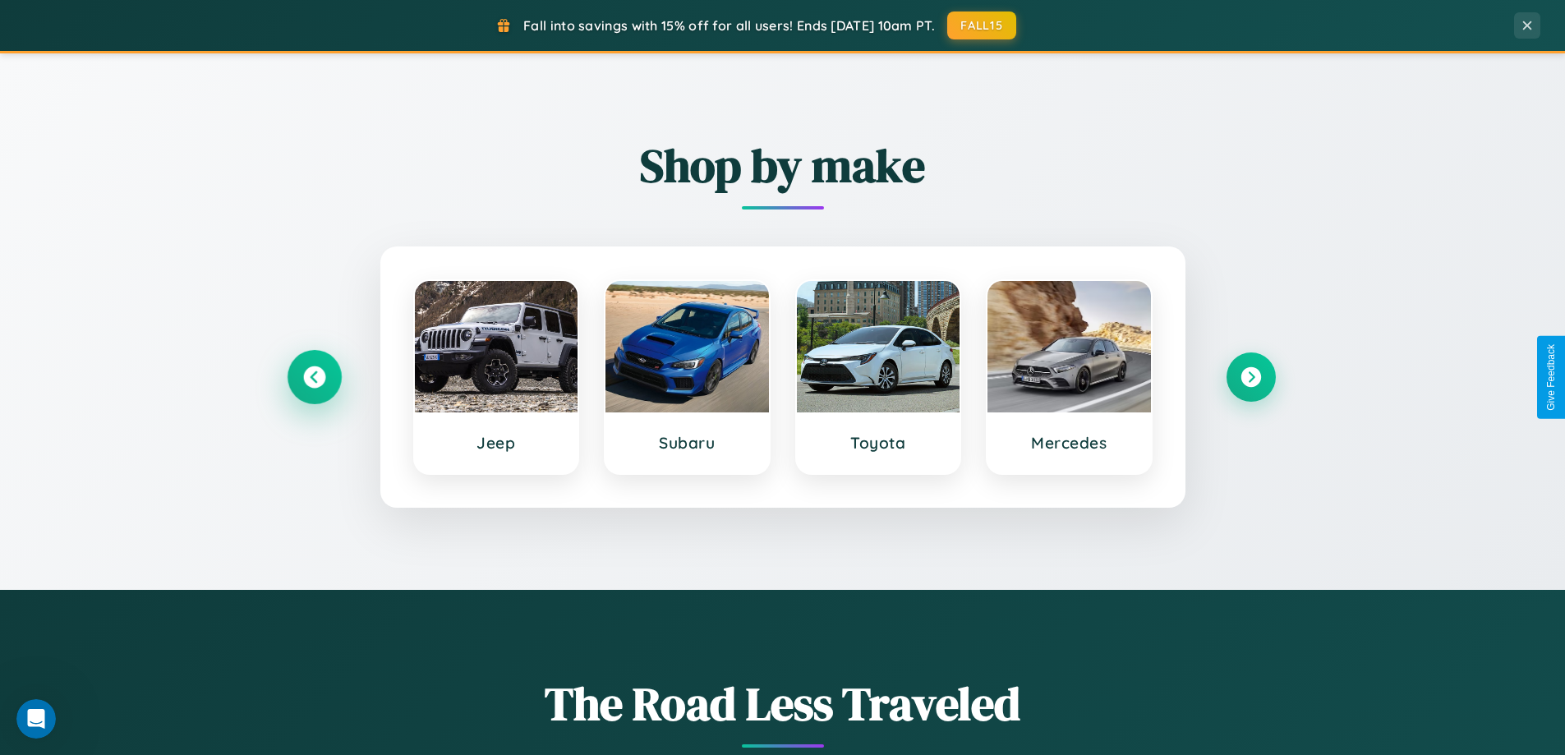  I want to click on button: FALL15, so click(982, 25).